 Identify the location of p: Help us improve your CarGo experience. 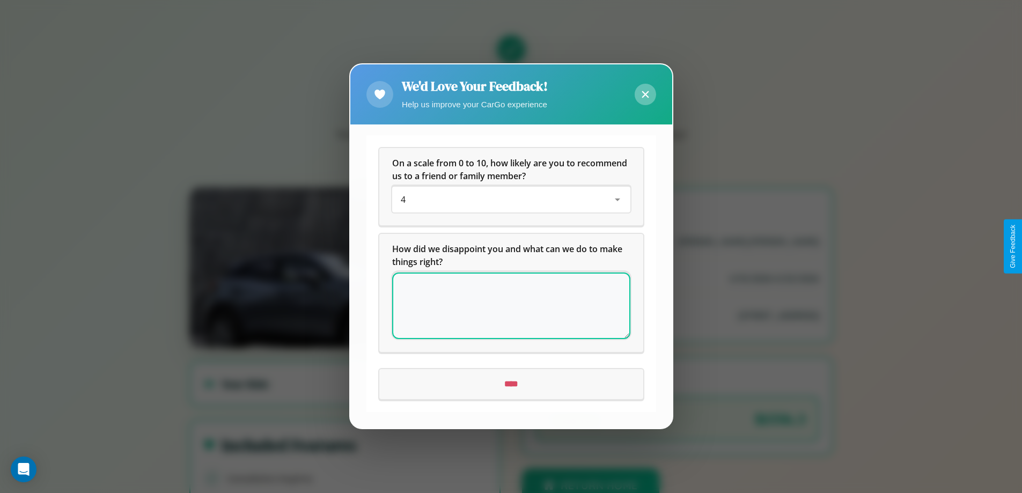
(475, 104).